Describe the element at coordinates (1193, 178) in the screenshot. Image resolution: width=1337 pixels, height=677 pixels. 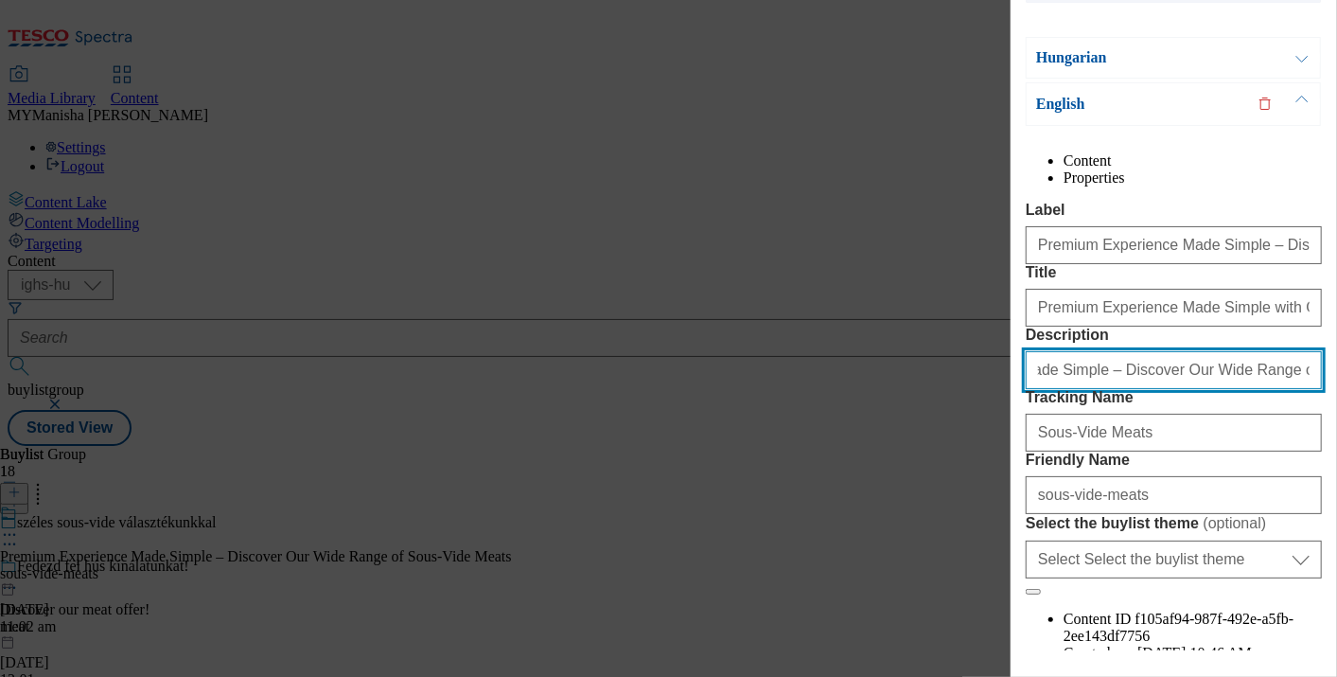
I see `li: Properties` at that location.